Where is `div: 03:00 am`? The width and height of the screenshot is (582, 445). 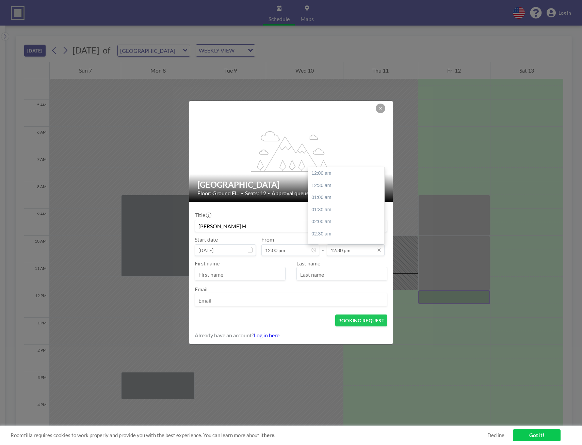
div: 03:00 am is located at coordinates (348, 246).